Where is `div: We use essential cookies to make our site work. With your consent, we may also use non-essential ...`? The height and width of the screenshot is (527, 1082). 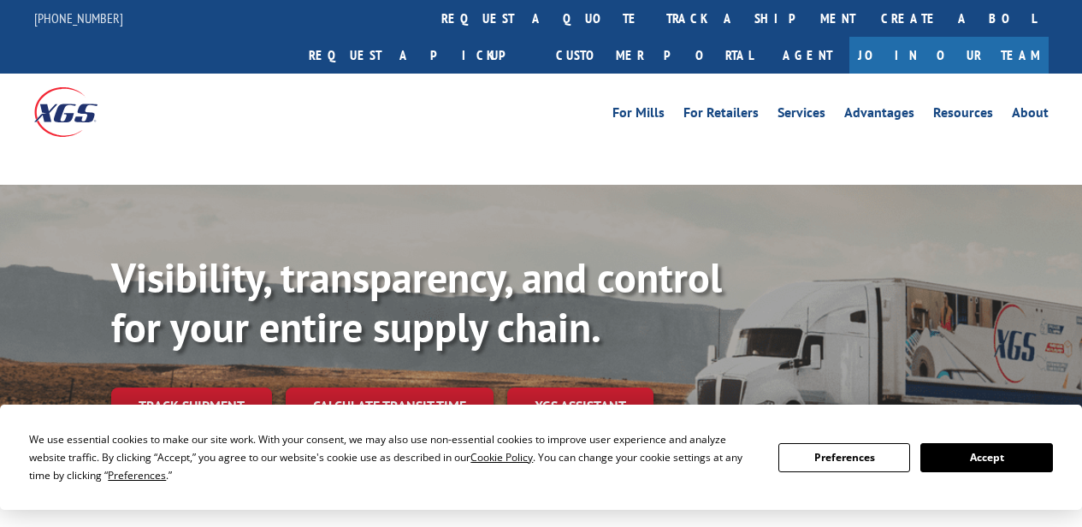 div: We use essential cookies to make our site work. With your consent, we may also use non-essential ... is located at coordinates (393, 457).